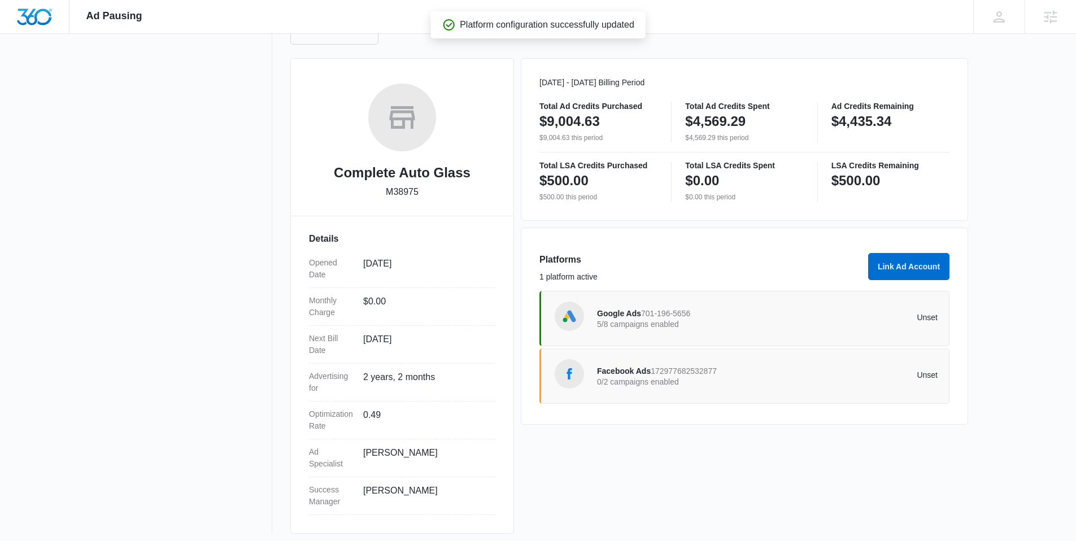  What do you see at coordinates (744, 318) in the screenshot?
I see `a: Google AdsGoogle Ads701-196-56565/8 campaigns enabledUnset` at bounding box center [744, 318].